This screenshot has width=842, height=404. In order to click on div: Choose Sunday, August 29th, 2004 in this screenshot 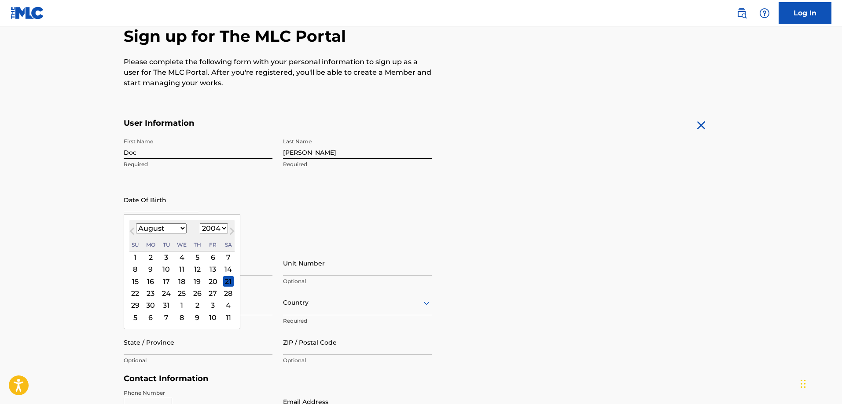, I will do `click(135, 306)`.